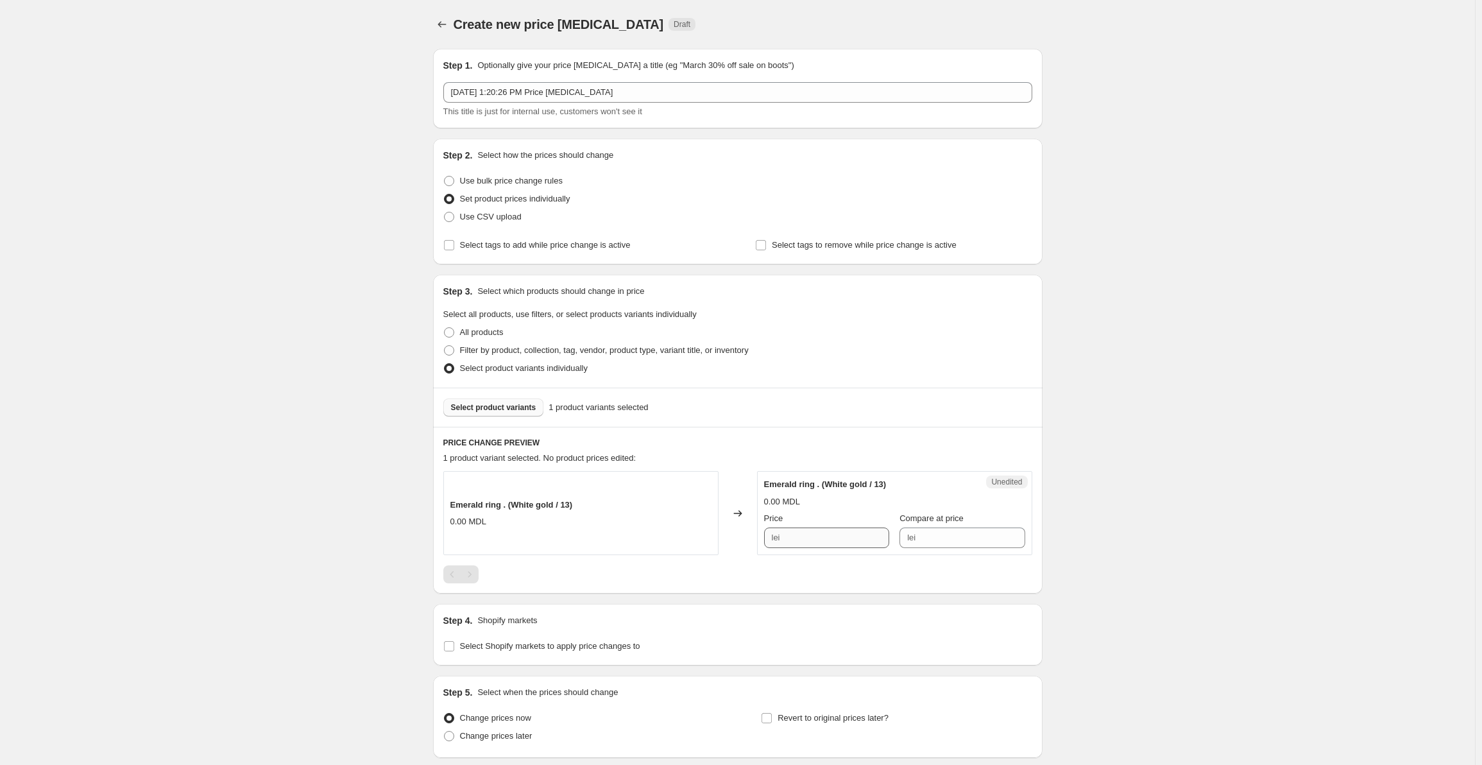 This screenshot has height=765, width=1482. I want to click on span: Use bulk price change rules, so click(511, 180).